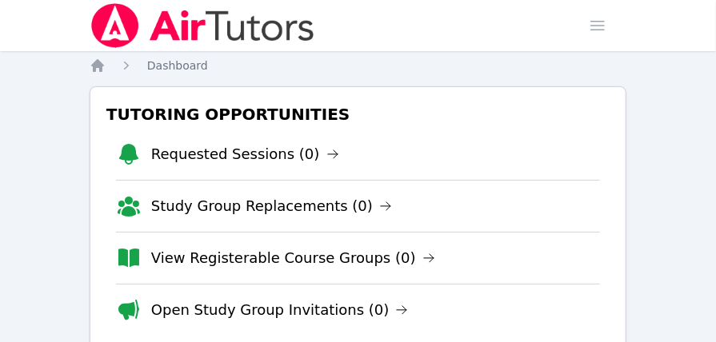  Describe the element at coordinates (178, 66) in the screenshot. I see `a: Dashboard` at that location.